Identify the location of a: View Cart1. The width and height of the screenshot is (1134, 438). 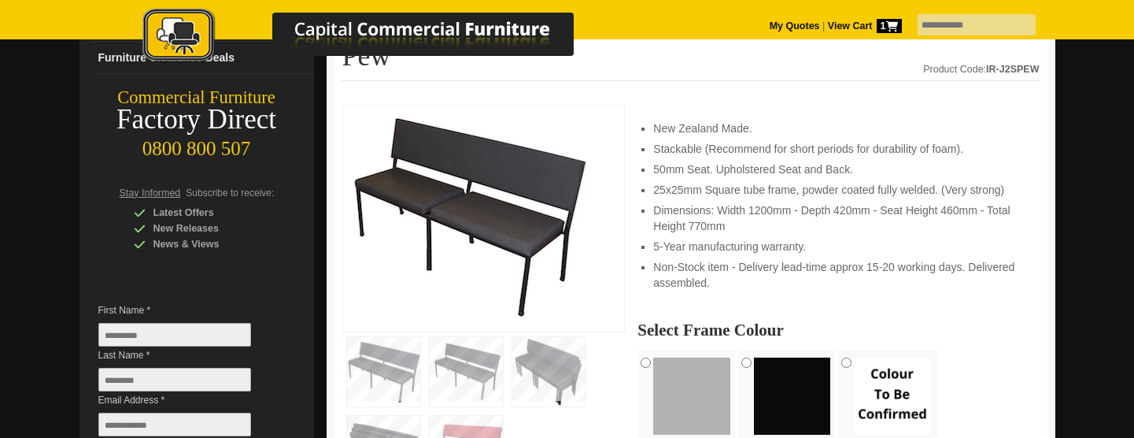
(863, 26).